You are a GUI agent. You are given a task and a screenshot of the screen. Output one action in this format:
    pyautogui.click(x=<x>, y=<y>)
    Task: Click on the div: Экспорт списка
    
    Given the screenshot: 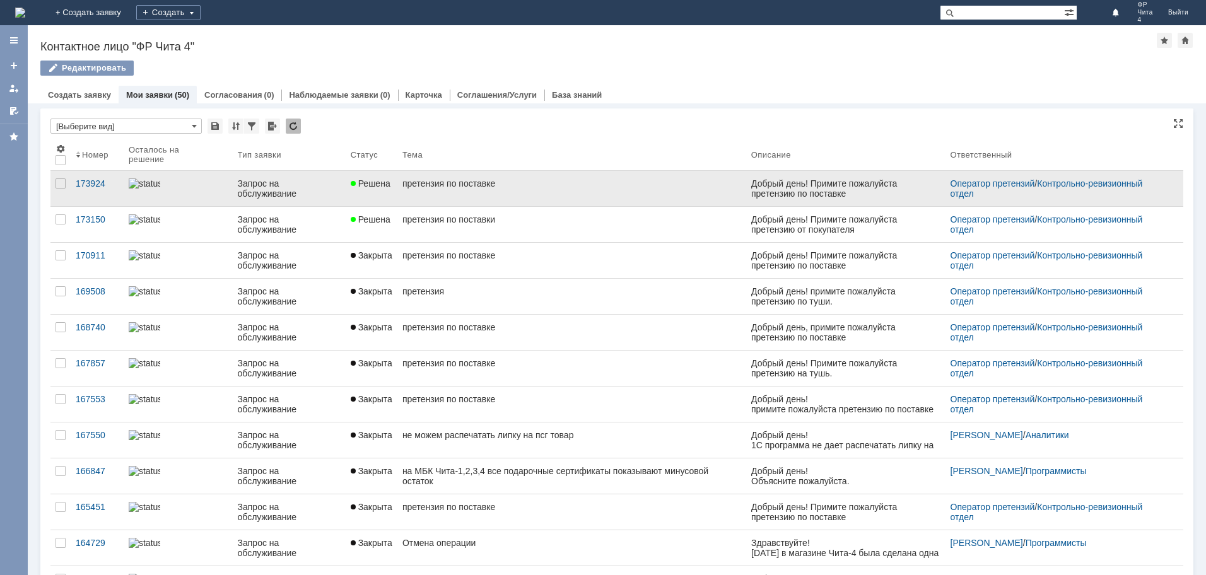 What is the action you would take?
    pyautogui.click(x=272, y=126)
    